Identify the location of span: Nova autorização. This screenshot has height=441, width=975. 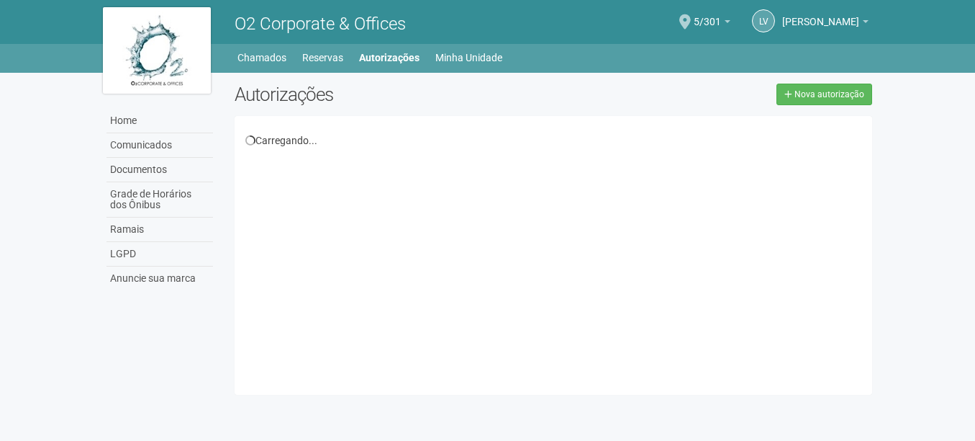
(829, 94).